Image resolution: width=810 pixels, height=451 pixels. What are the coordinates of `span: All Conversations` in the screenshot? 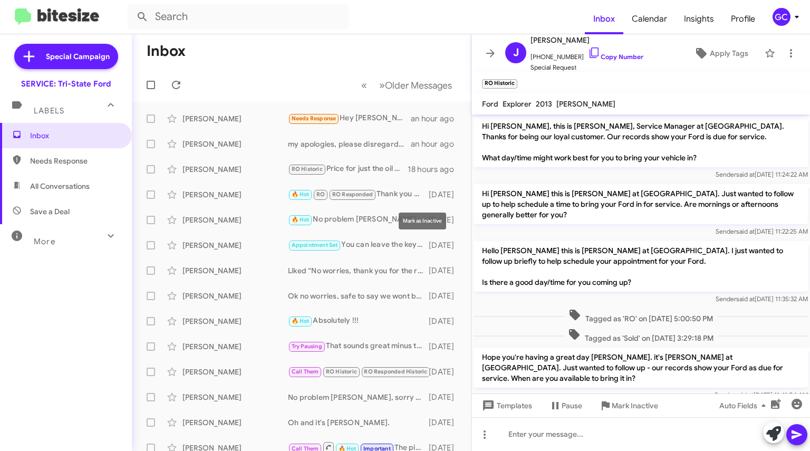 It's located at (60, 186).